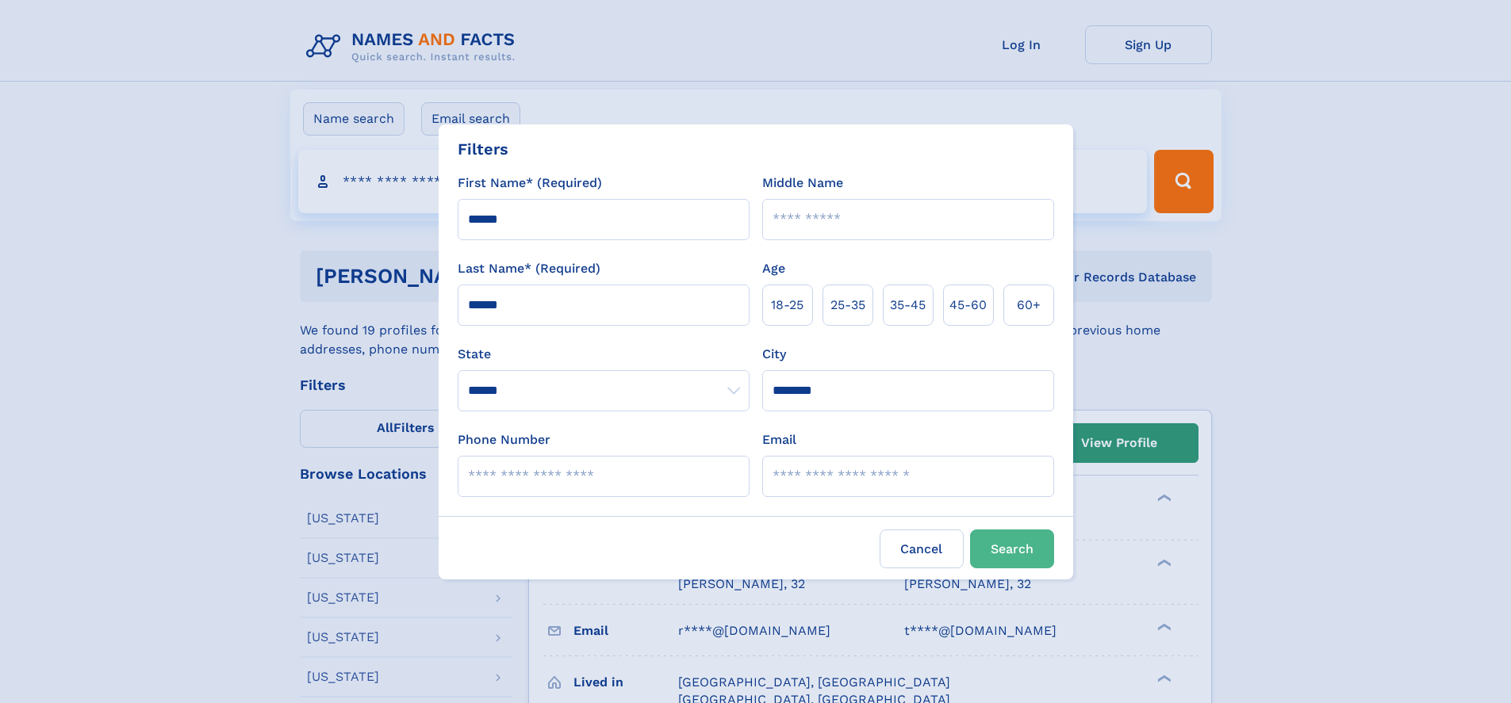  I want to click on span: 18‑25, so click(787, 305).